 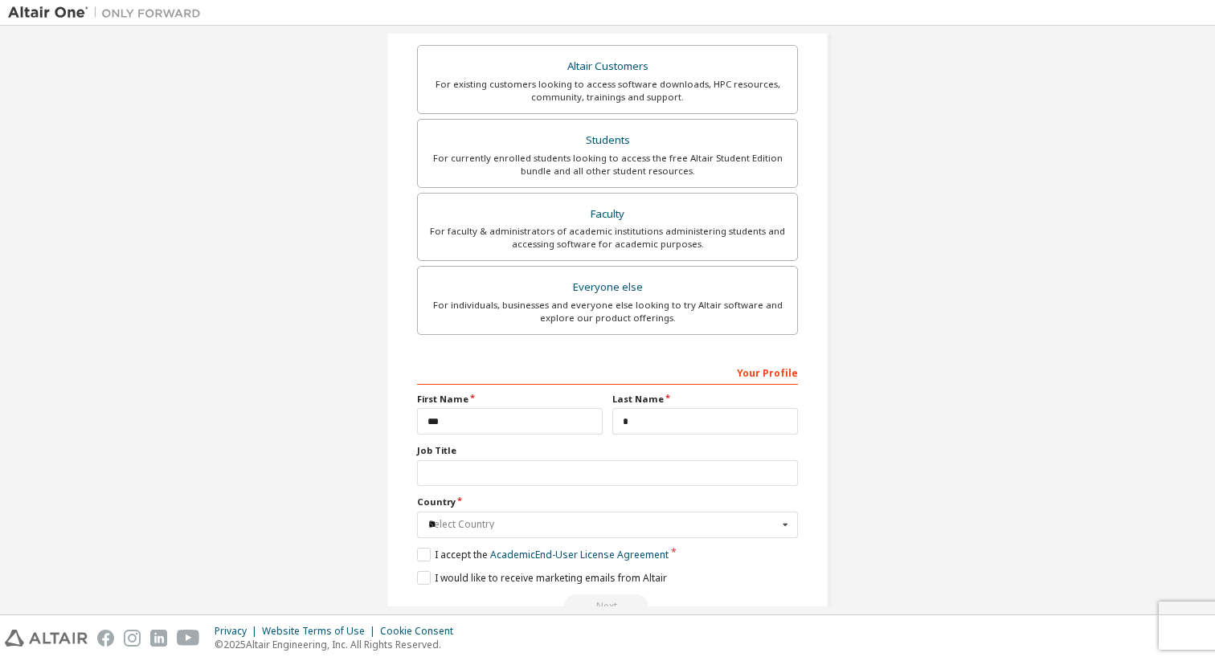 I want to click on img: Altair One, so click(x=108, y=13).